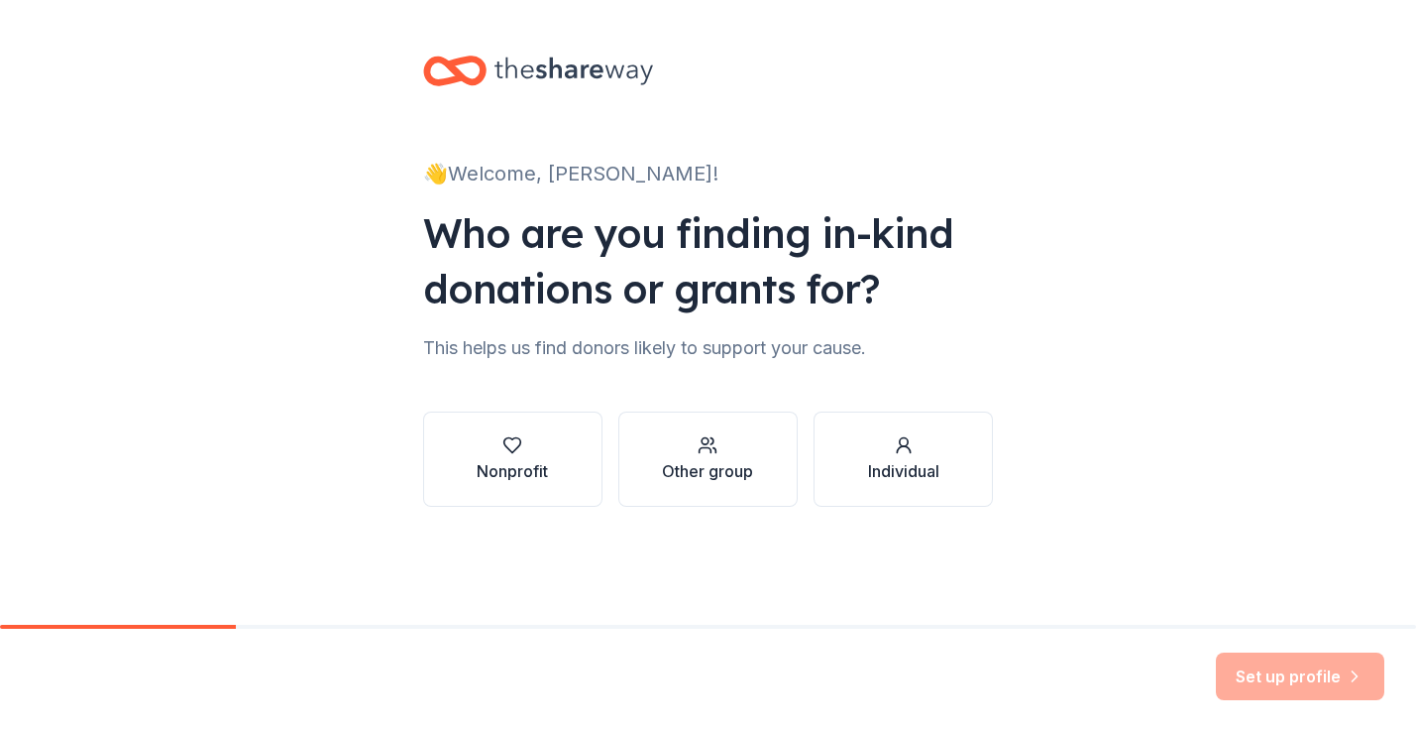 The width and height of the screenshot is (1416, 732). I want to click on div: Who are you finding in-kind donations or grants for?, so click(709, 261).